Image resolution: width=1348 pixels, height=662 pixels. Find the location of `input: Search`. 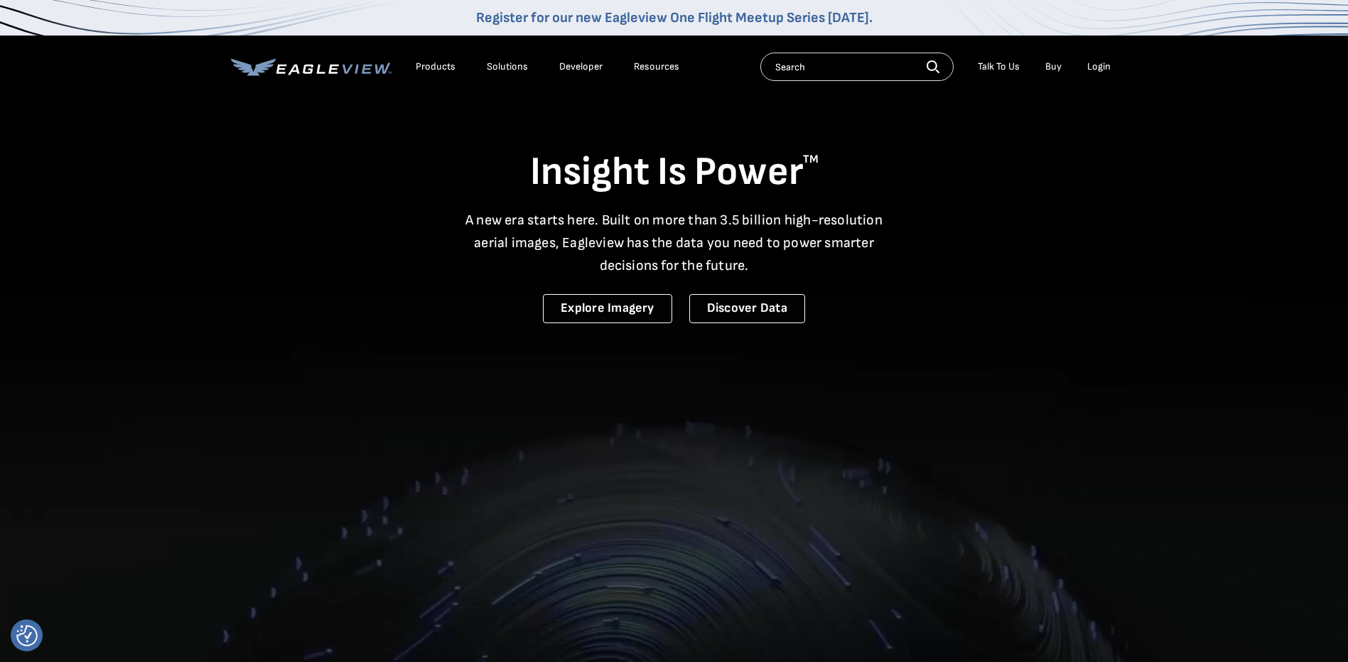

input: Search is located at coordinates (857, 67).